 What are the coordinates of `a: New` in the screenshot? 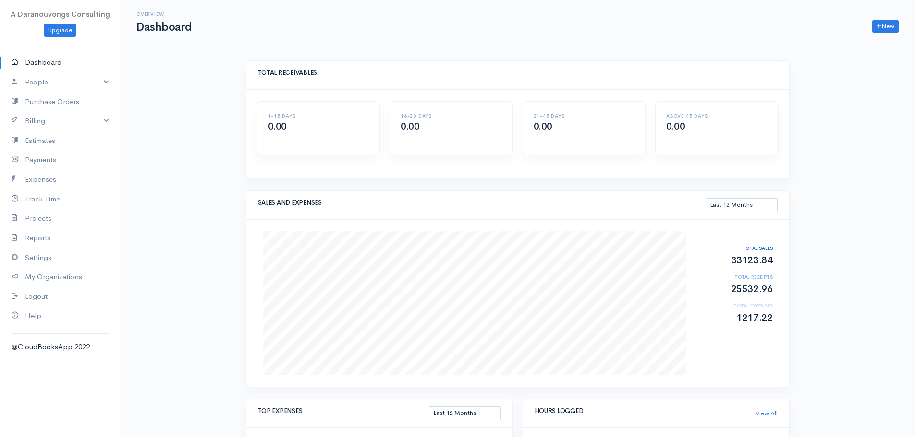 It's located at (885, 26).